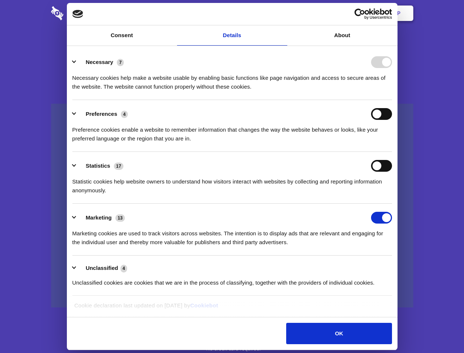 The height and width of the screenshot is (353, 464). Describe the element at coordinates (99, 62) in the screenshot. I see `label: Necessary` at that location.